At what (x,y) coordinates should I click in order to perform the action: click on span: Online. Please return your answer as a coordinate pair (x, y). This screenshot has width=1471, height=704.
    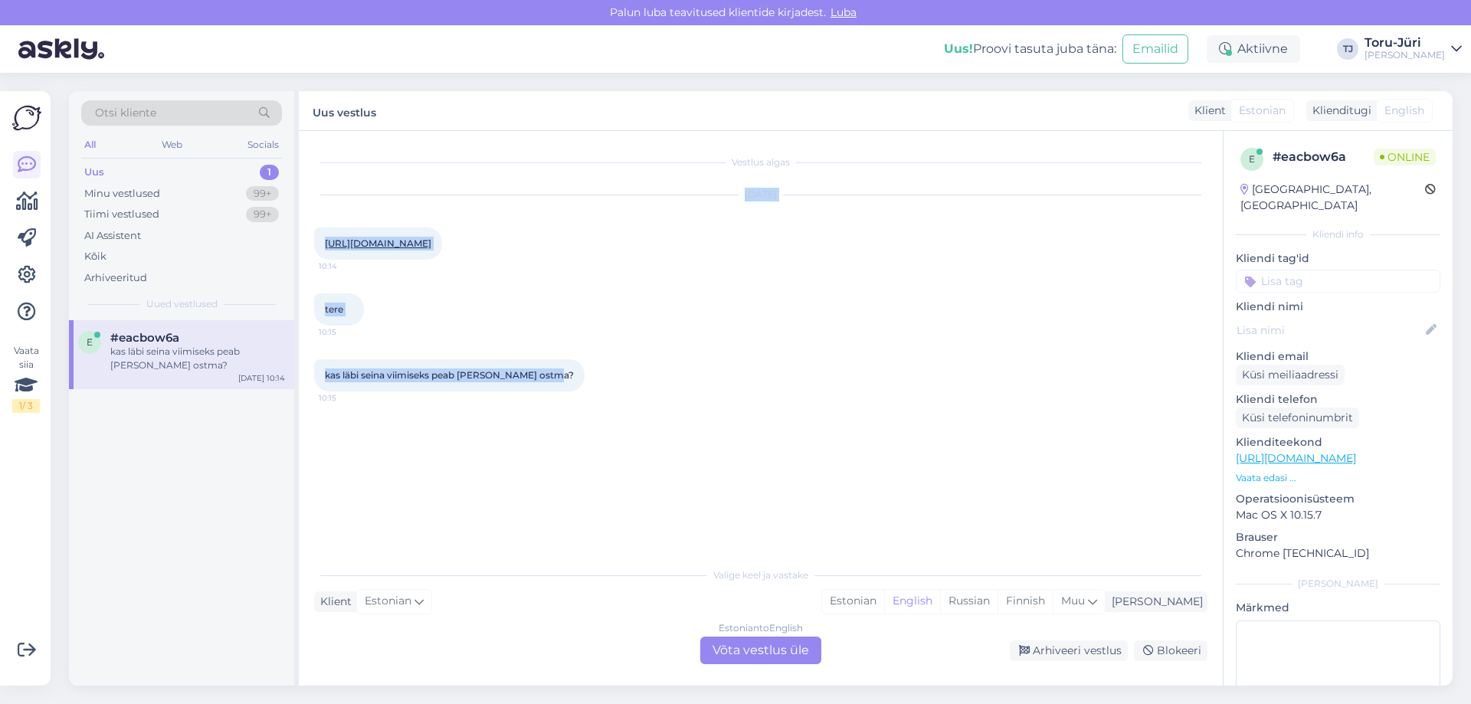
    Looking at the image, I should click on (1404, 157).